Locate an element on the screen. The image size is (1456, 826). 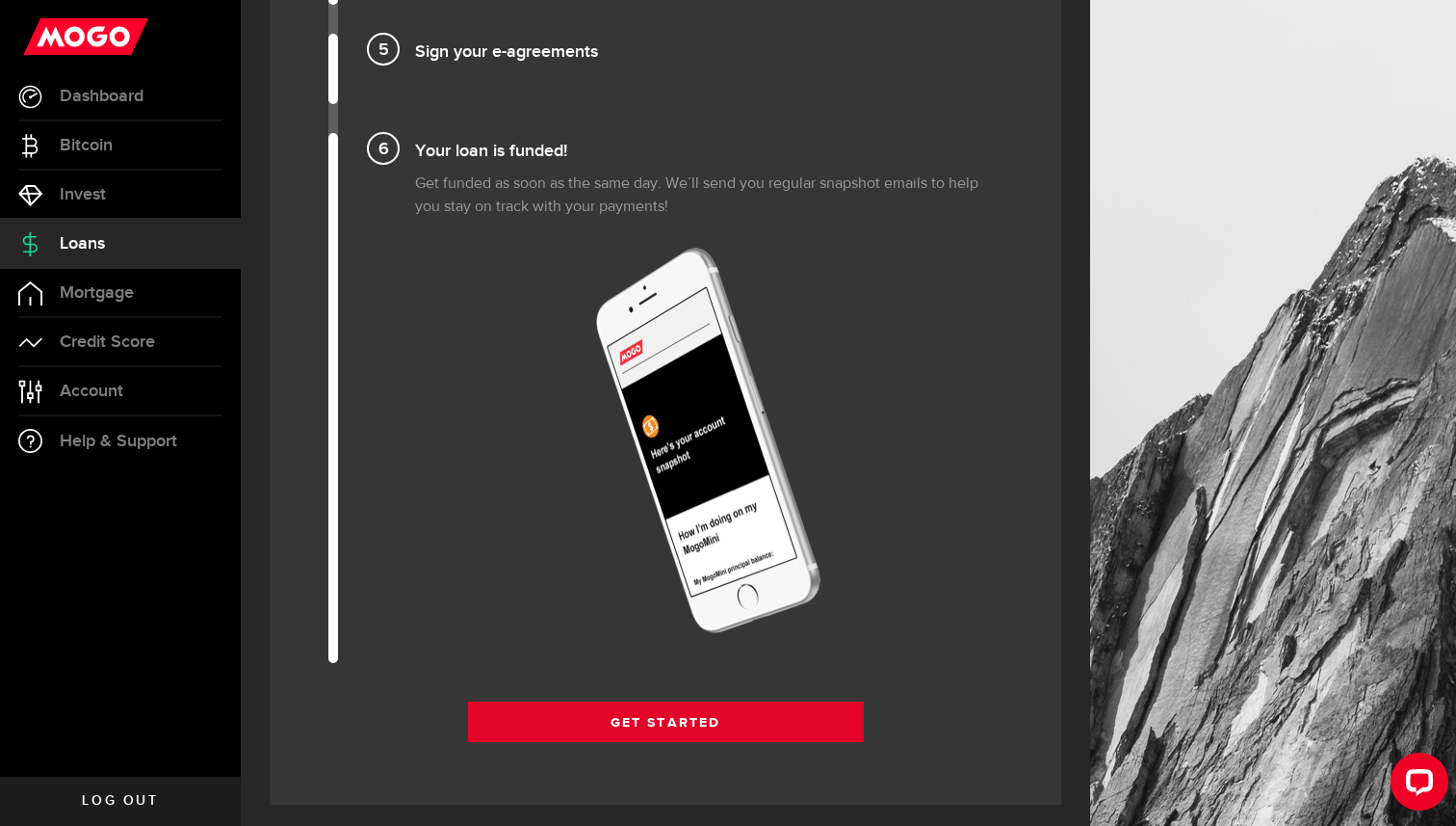
a: Get Started is located at coordinates (665, 722).